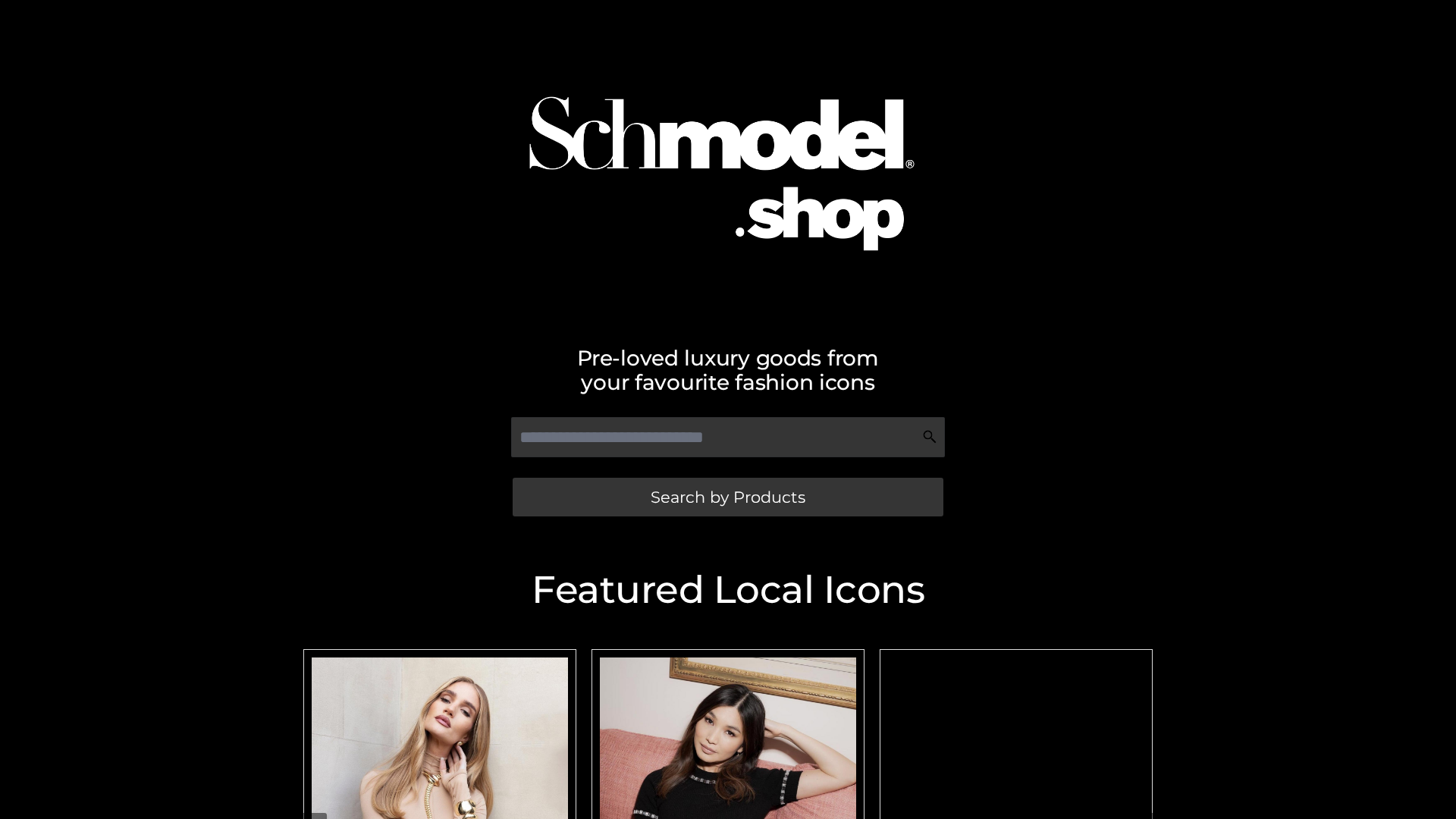 The width and height of the screenshot is (1456, 819). I want to click on img: Search Icon, so click(929, 436).